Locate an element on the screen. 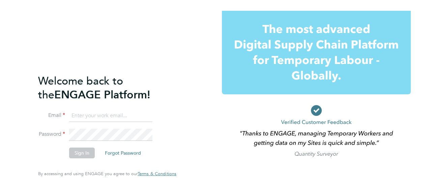  label: Password is located at coordinates (52, 134).